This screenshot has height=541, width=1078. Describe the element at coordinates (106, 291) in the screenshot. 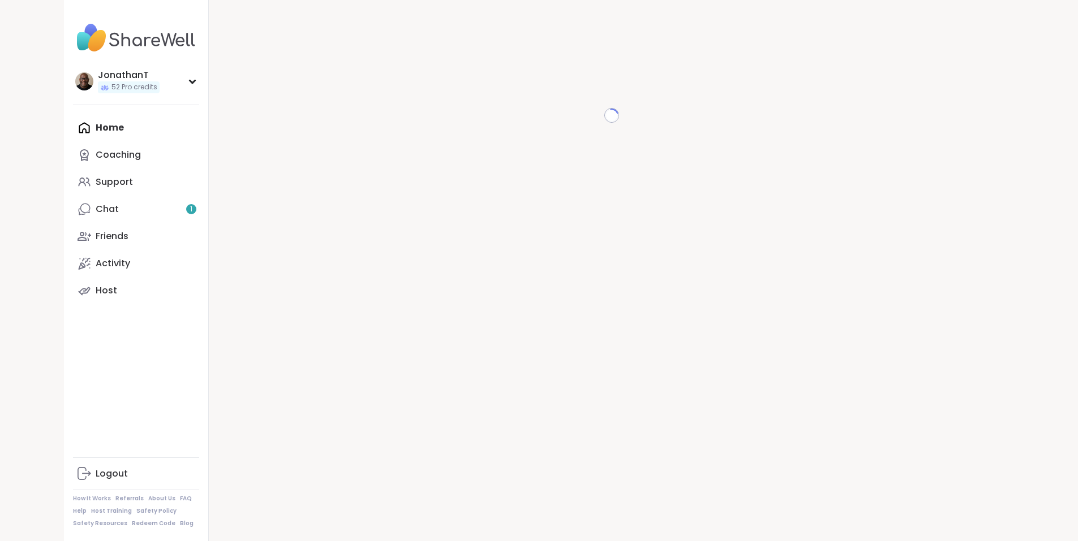

I see `div: Host` at that location.